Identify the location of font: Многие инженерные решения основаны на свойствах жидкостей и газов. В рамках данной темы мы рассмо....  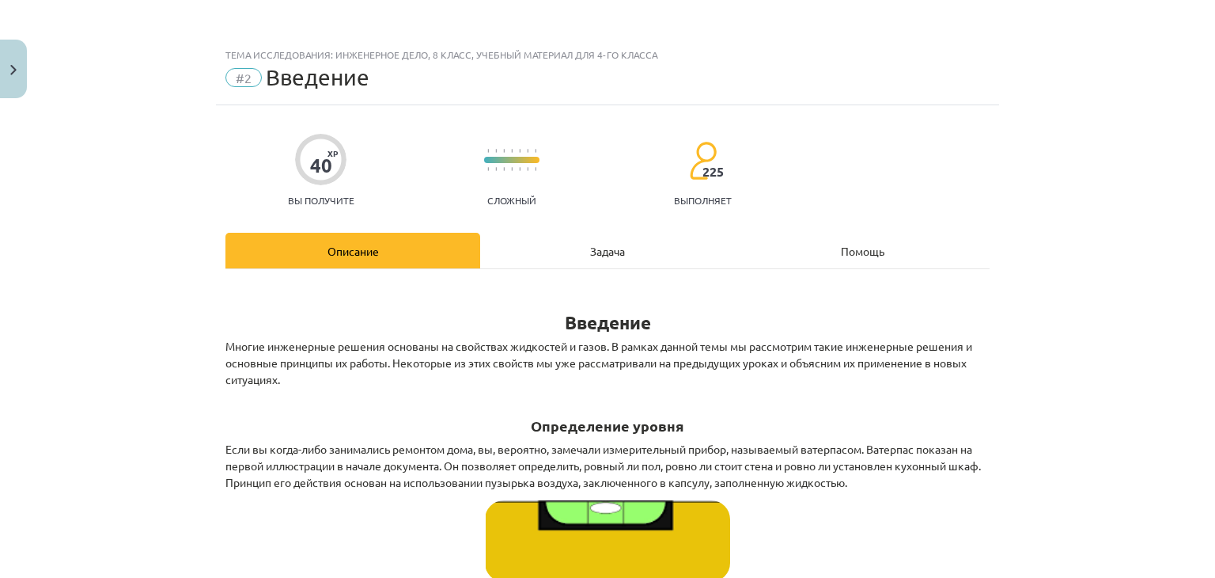
(599, 362).